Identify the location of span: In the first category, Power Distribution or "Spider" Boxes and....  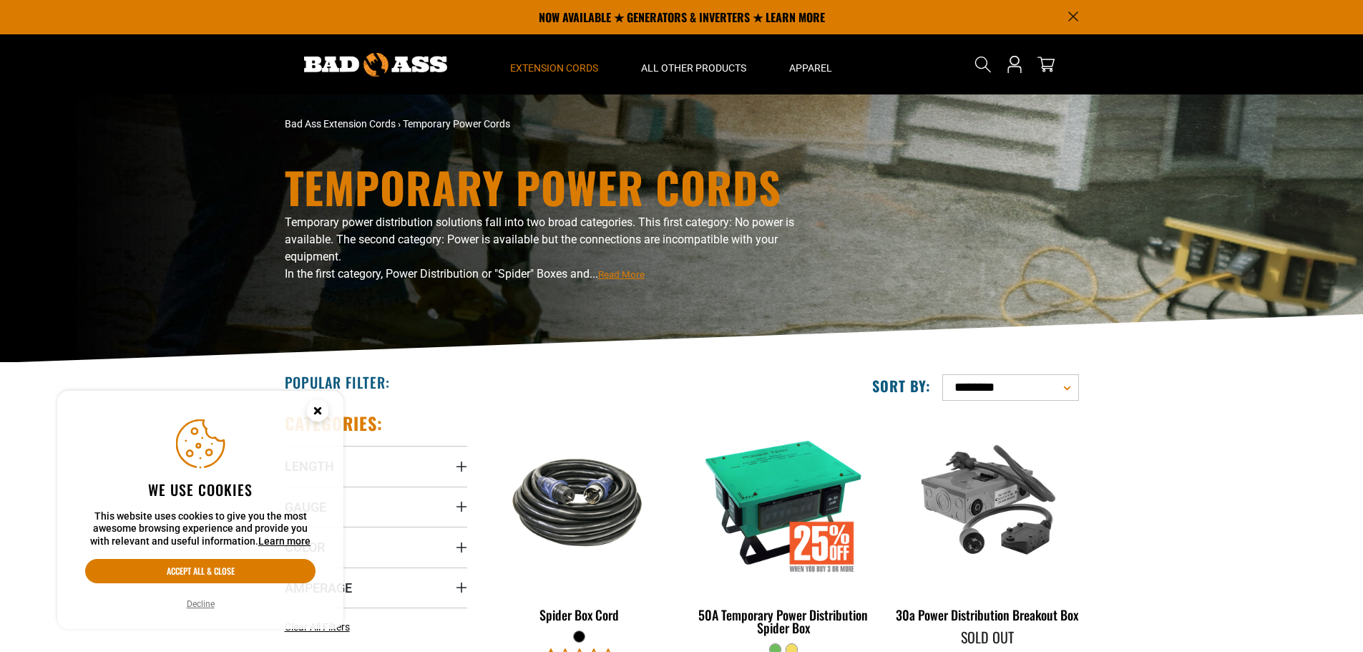
(464, 273).